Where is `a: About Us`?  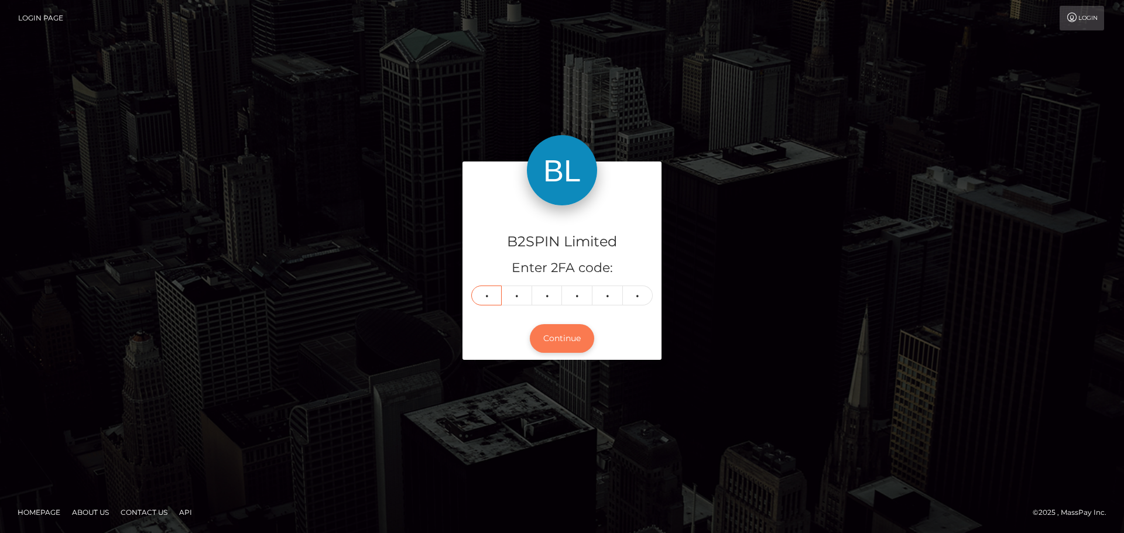
a: About Us is located at coordinates (90, 512).